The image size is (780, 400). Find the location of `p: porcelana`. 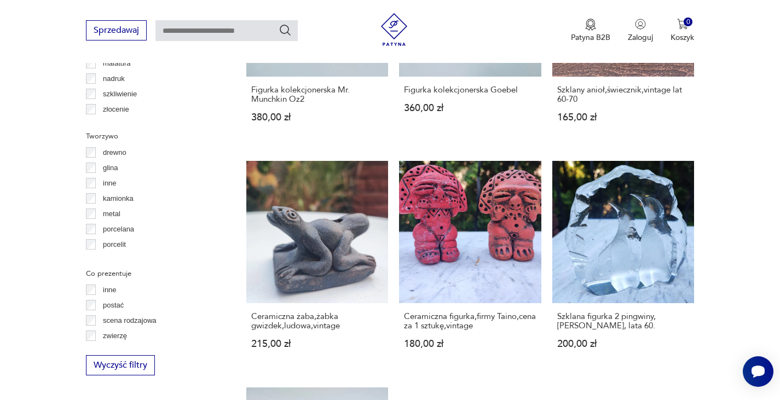

p: porcelana is located at coordinates (118, 229).